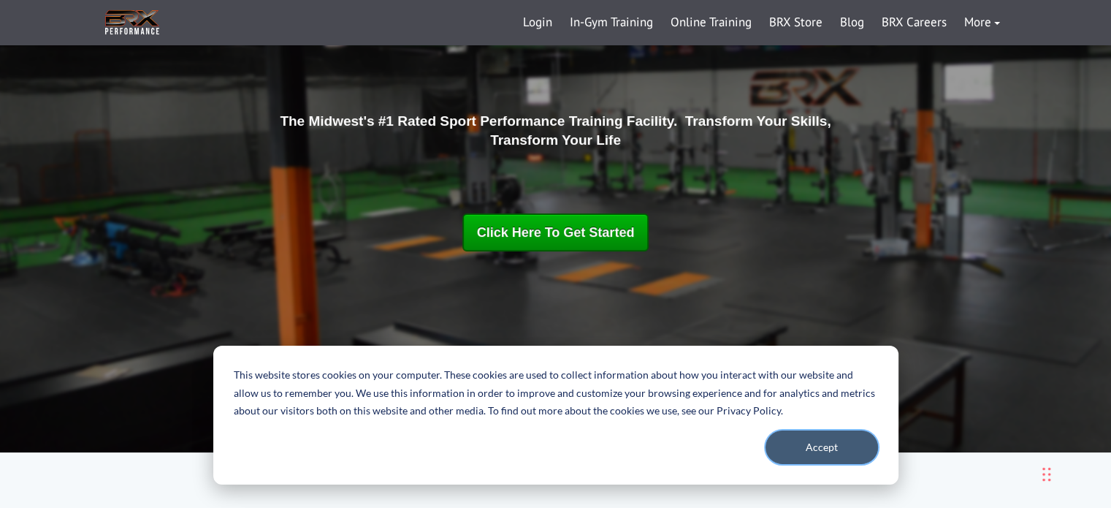  Describe the element at coordinates (556, 415) in the screenshot. I see `div: Cookie banner` at that location.